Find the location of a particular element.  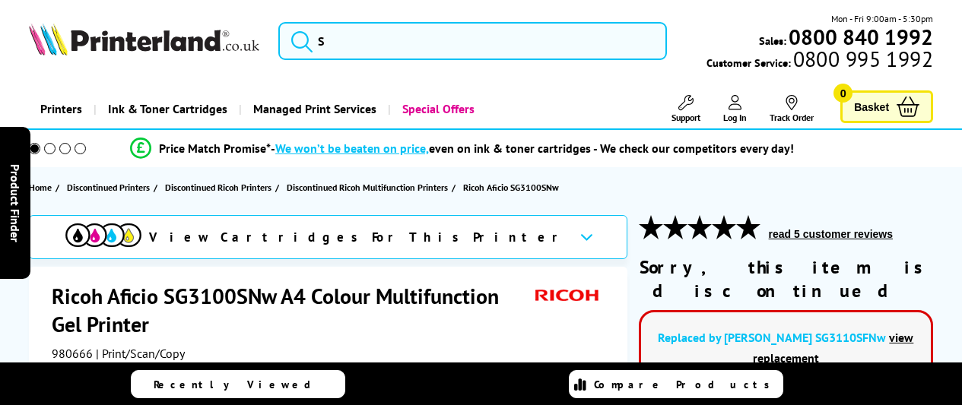

span: Discontinued Printers is located at coordinates (108, 187).